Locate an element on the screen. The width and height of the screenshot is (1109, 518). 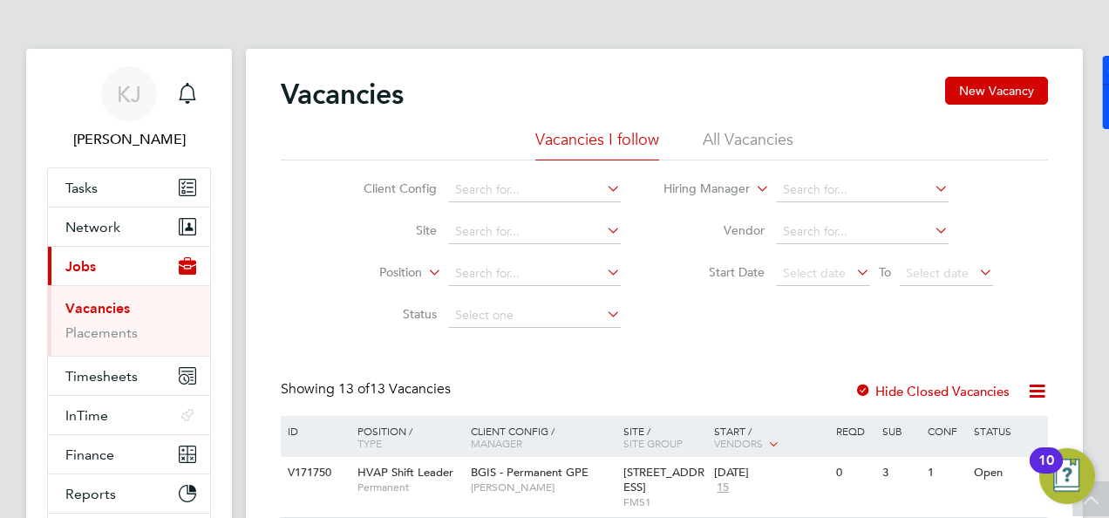
span: Type is located at coordinates (370, 443).